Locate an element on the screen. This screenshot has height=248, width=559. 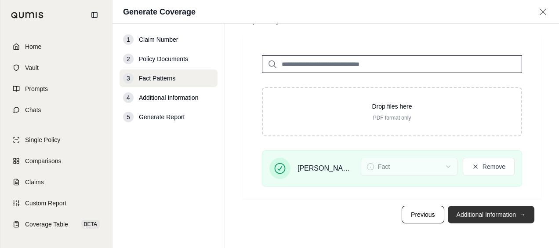
span: Claims is located at coordinates (34, 182).